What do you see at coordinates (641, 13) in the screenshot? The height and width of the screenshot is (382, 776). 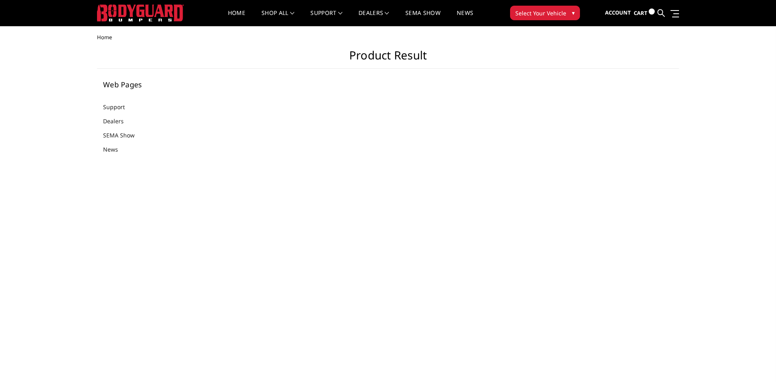 I see `span: Cart` at bounding box center [641, 13].